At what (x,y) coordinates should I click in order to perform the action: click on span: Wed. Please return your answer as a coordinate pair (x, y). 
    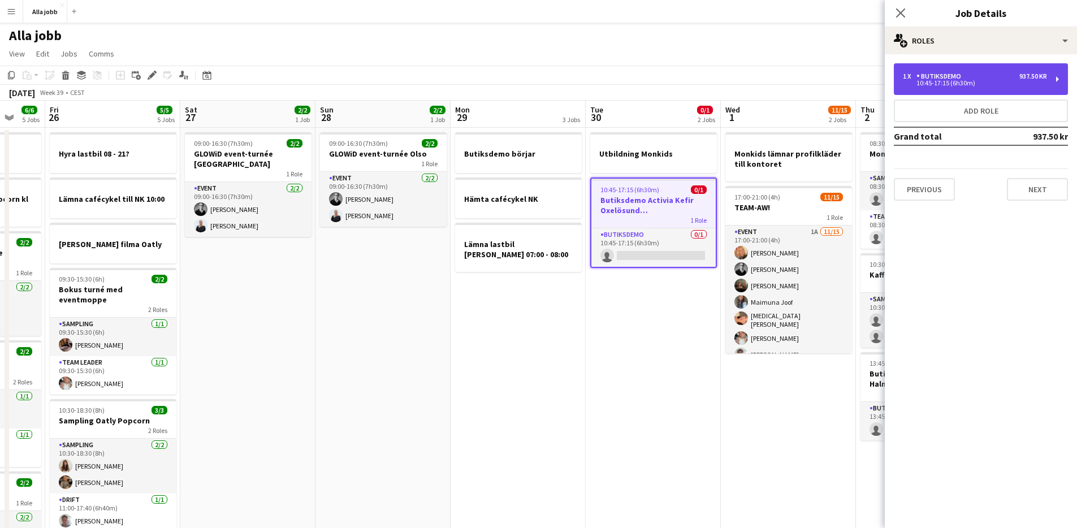
    Looking at the image, I should click on (733, 110).